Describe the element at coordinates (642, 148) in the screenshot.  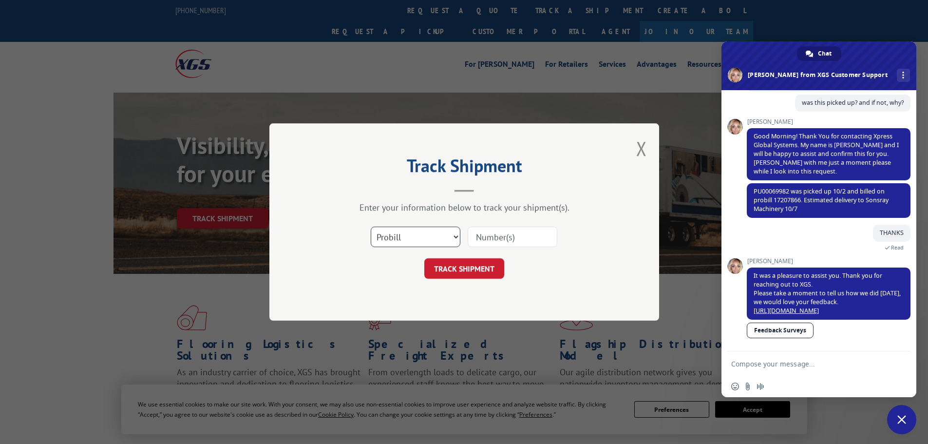
I see `button: Close modal` at that location.